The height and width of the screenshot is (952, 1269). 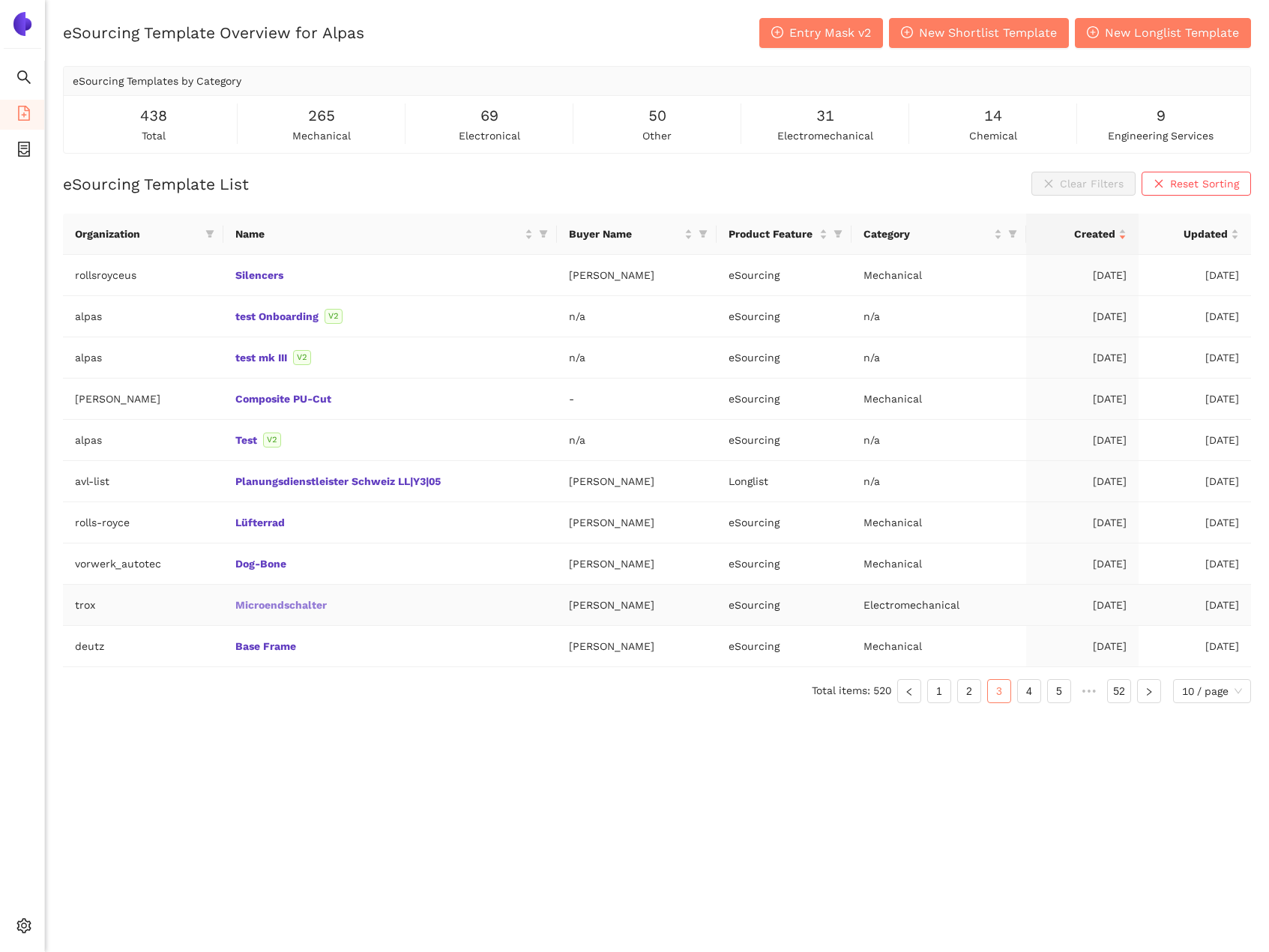 What do you see at coordinates (1197, 184) in the screenshot?
I see `button: closeReset Sorting` at bounding box center [1197, 184].